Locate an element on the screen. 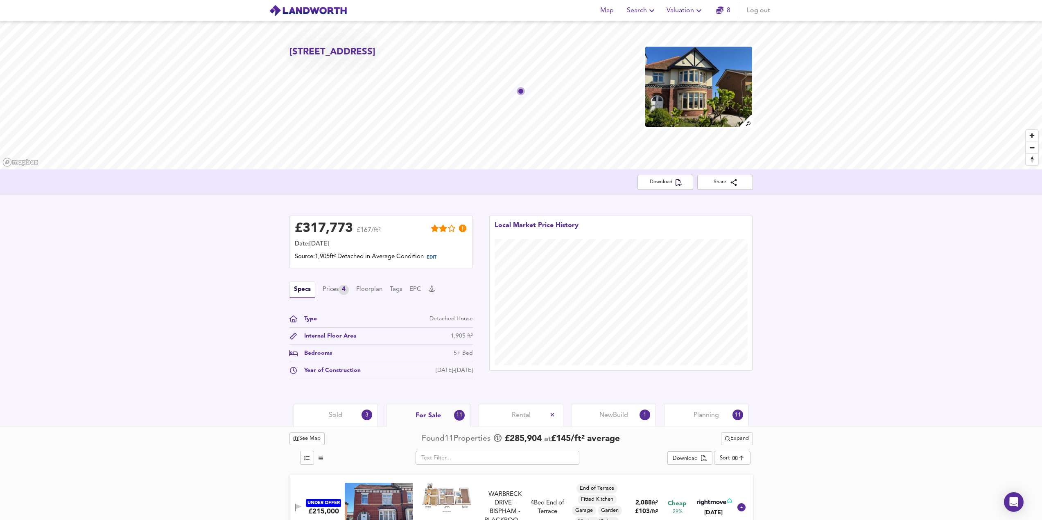  div: Internal Floor Area is located at coordinates (327, 336).